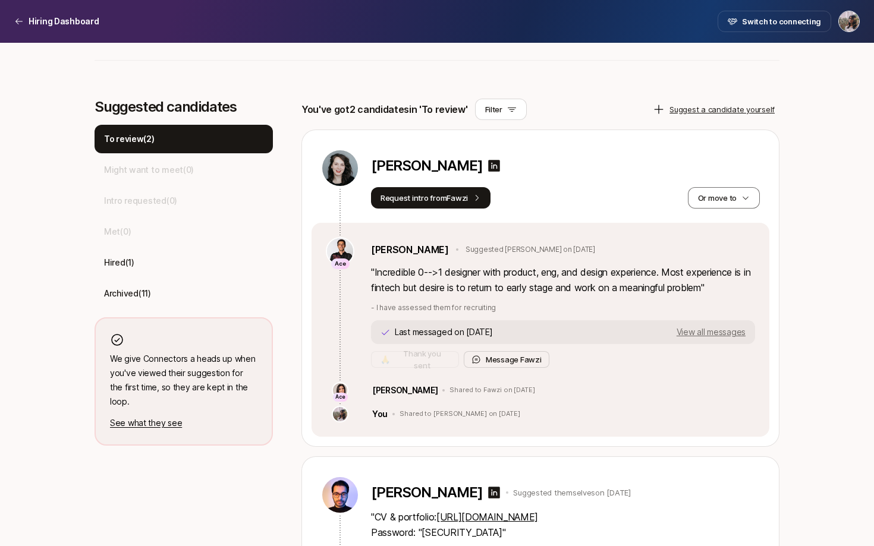 The image size is (874, 546). What do you see at coordinates (563, 280) in the screenshot?
I see `p: " Incredible 0-->1 designer with product, eng, and design experience. Most experience is in finte...` at bounding box center [563, 280].